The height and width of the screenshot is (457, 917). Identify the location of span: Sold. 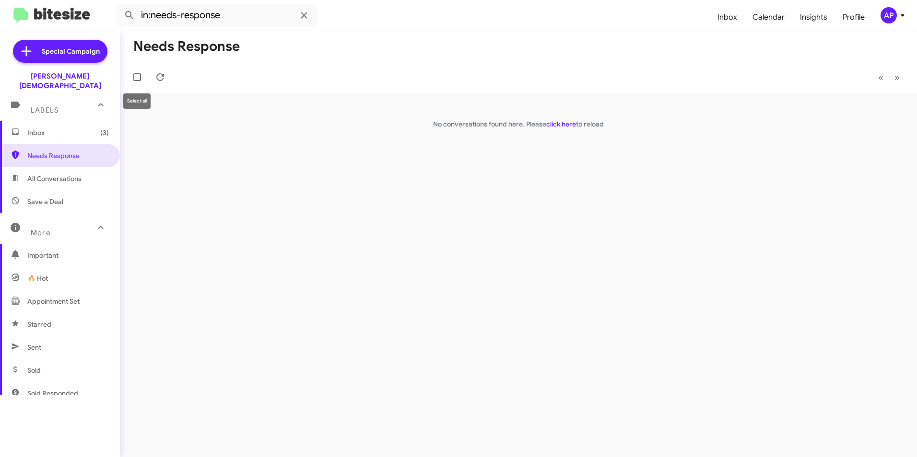
(34, 371).